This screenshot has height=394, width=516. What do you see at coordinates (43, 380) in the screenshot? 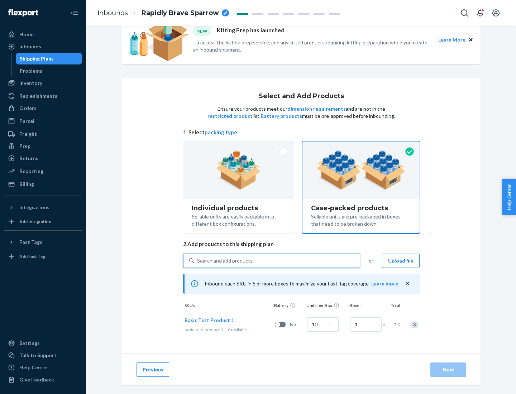
I see `button: Give Feedback` at bounding box center [43, 380].